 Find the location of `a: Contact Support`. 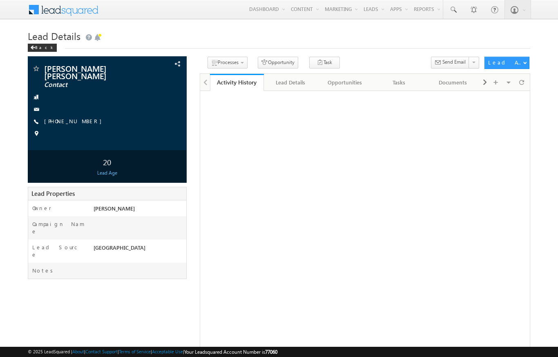

a: Contact Support is located at coordinates (101, 351).